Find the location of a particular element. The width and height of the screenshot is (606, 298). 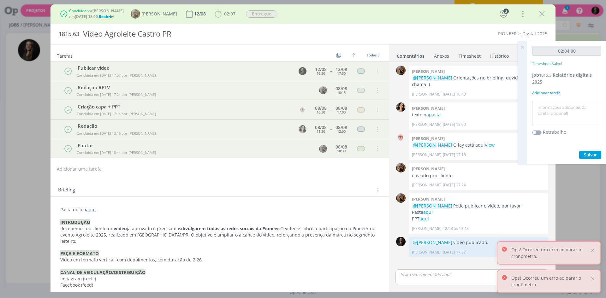

div: Anexos is located at coordinates (442, 56).